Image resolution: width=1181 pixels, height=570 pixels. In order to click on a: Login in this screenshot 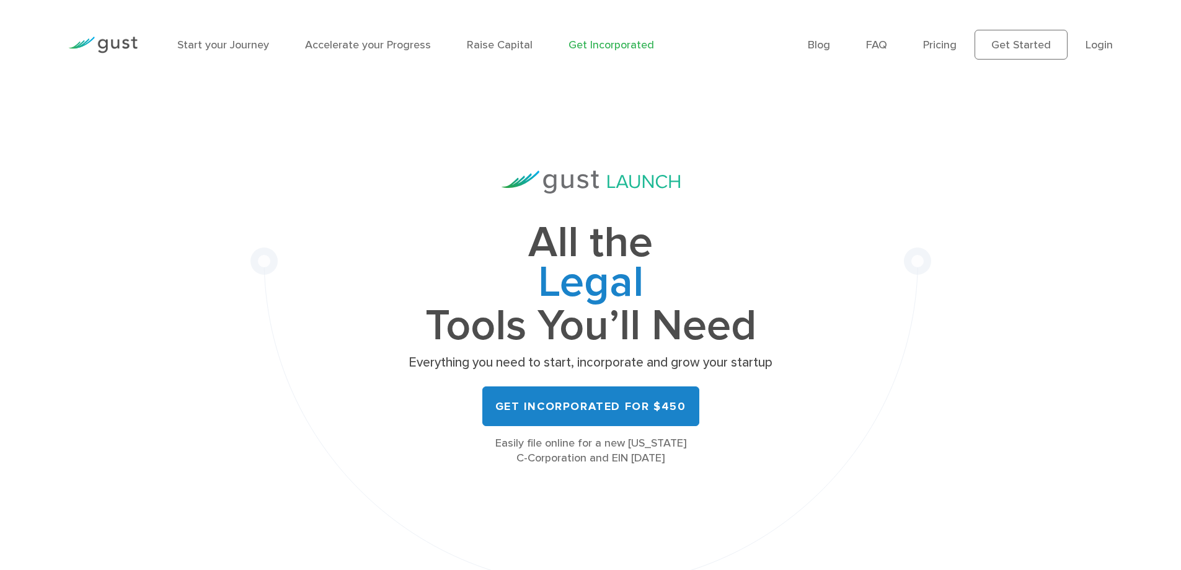, I will do `click(1099, 45)`.